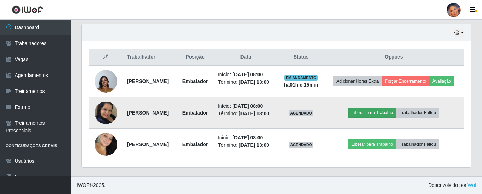 This screenshot has height=194, width=482. Describe the element at coordinates (106, 144) in the screenshot. I see `img: 1750087788307.jpeg` at that location.